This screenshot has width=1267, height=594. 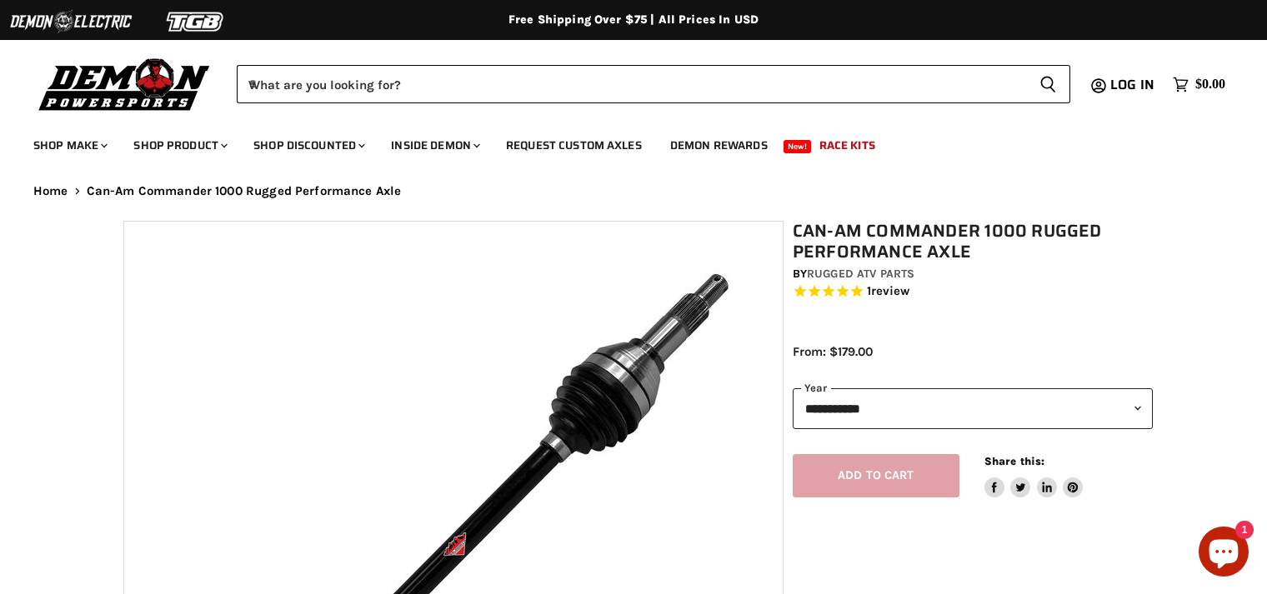 I want to click on a: Demon Rewards, so click(x=719, y=145).